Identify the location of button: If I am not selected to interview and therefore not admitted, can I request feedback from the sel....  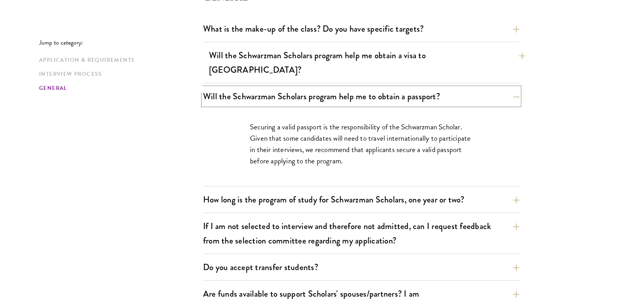
(361, 233).